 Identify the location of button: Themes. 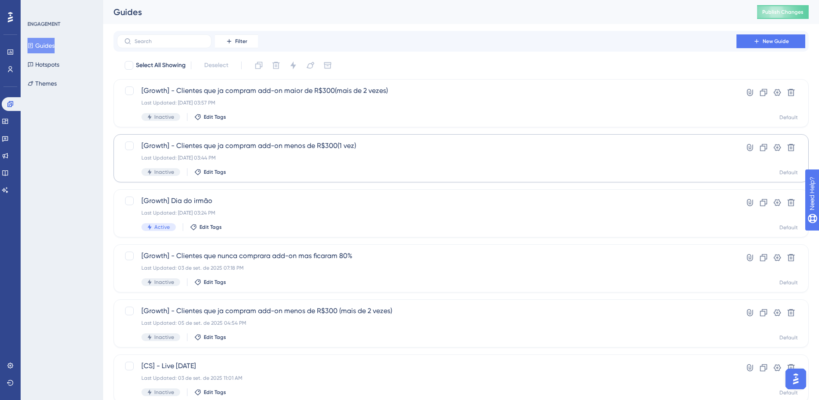
(42, 83).